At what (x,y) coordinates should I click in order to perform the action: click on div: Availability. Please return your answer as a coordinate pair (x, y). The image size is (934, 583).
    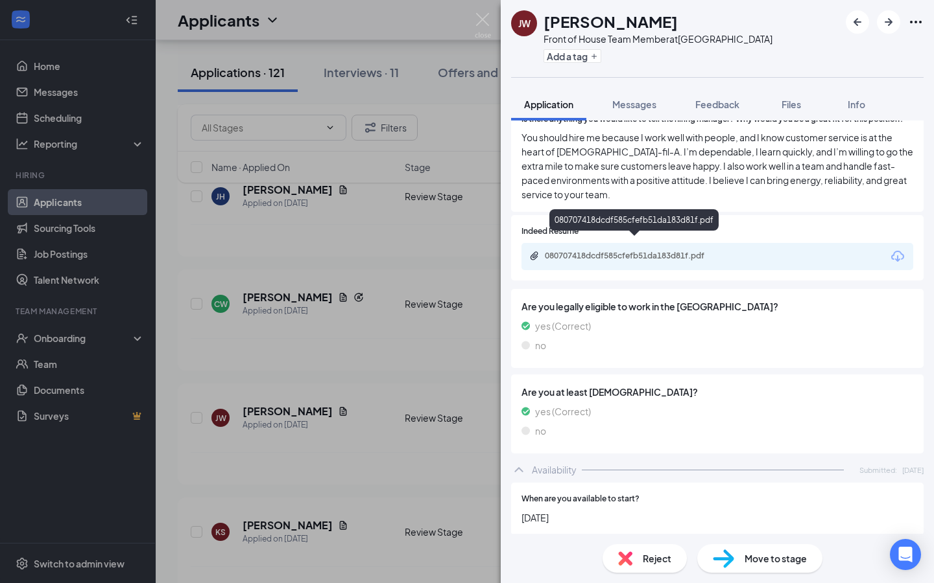
    Looking at the image, I should click on (554, 470).